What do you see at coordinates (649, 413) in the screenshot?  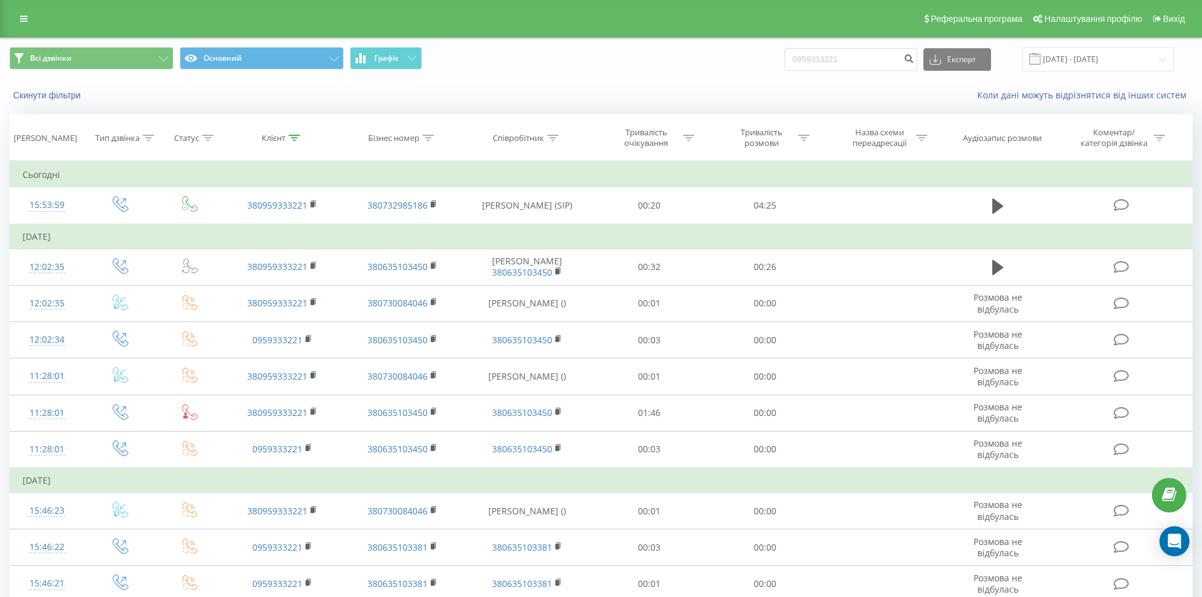 I see `td: 01:46` at bounding box center [649, 413].